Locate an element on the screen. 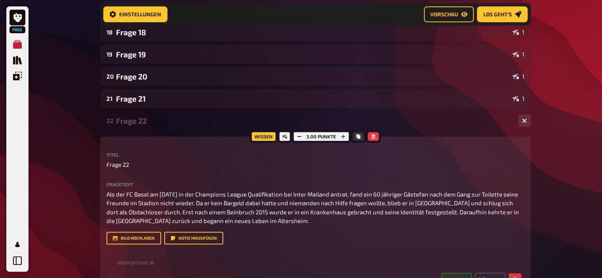 Image resolution: width=602 pixels, height=278 pixels. span: Vorschau is located at coordinates (444, 14).